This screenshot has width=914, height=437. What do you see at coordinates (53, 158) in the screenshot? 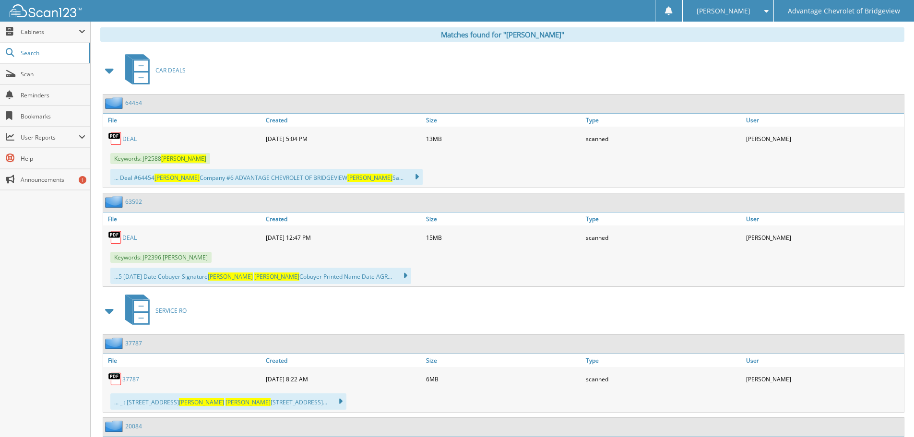
I see `span: Help` at bounding box center [53, 158].